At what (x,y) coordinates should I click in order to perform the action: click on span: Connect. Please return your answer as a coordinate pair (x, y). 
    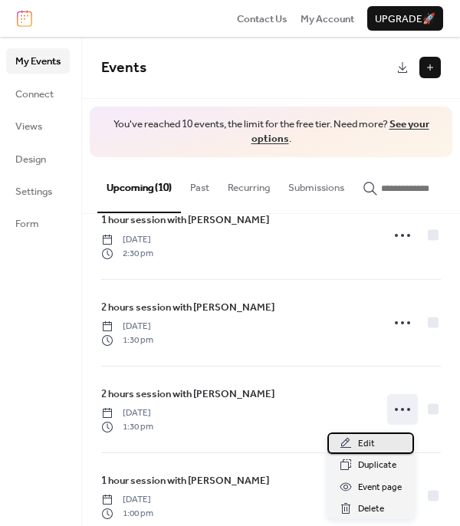
    Looking at the image, I should click on (35, 94).